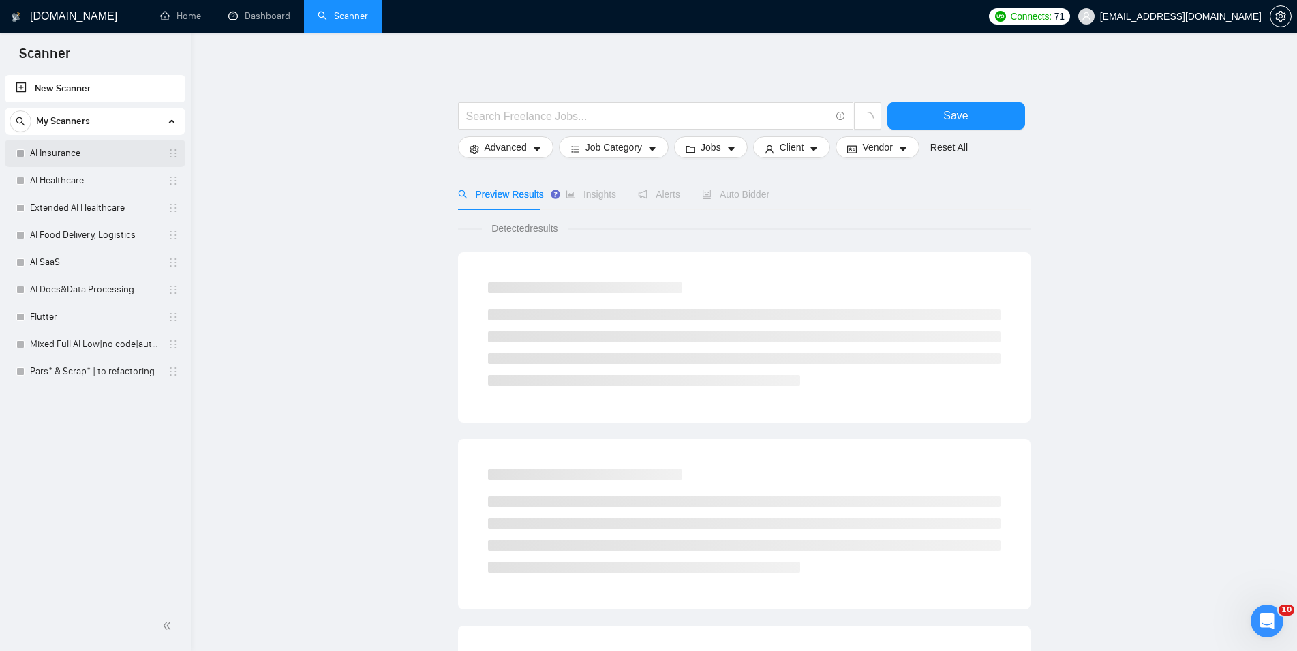  Describe the element at coordinates (501, 194) in the screenshot. I see `span: Preview Results` at that location.